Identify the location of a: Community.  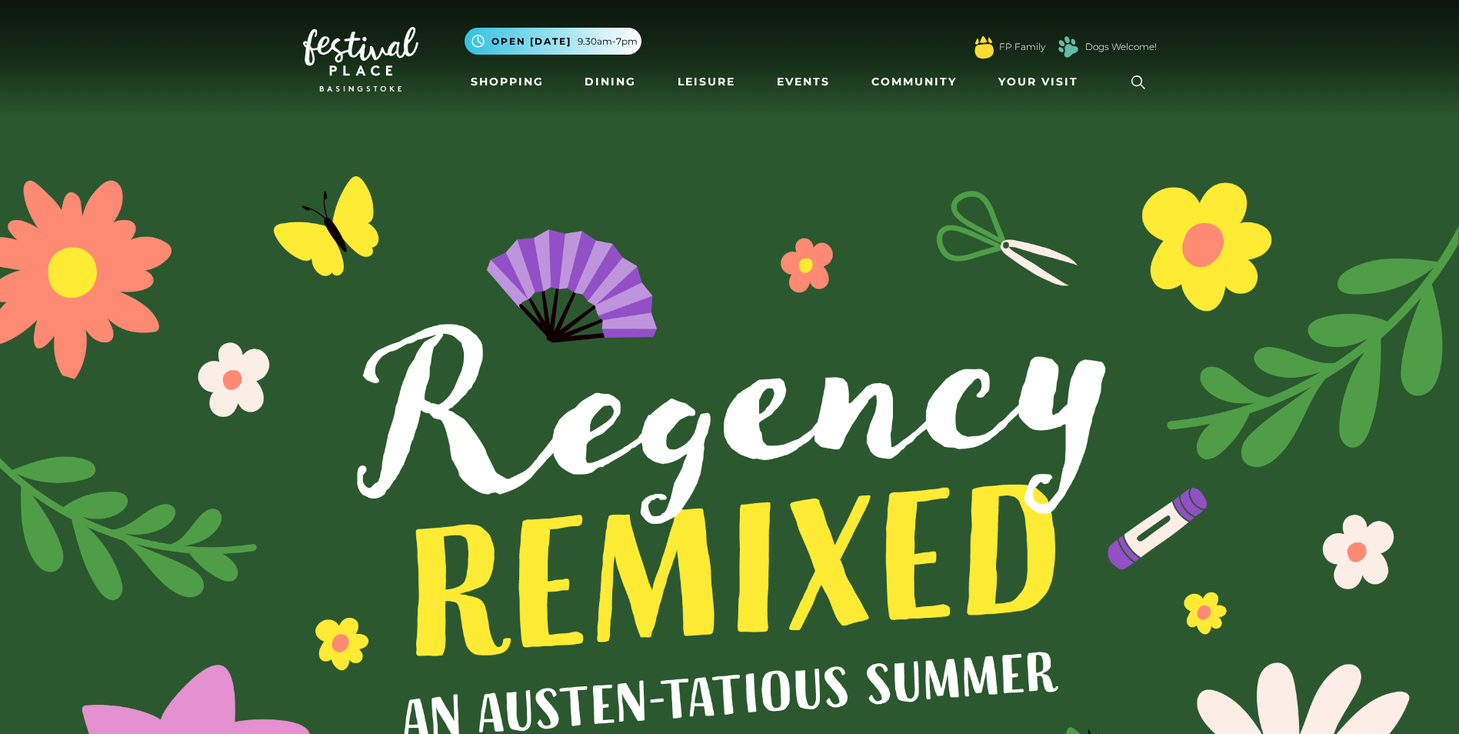
(914, 82).